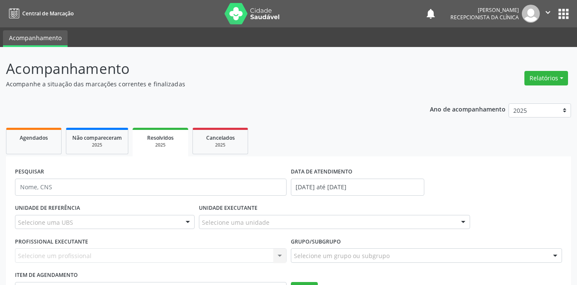  I want to click on a: Central de Marcação, so click(40, 13).